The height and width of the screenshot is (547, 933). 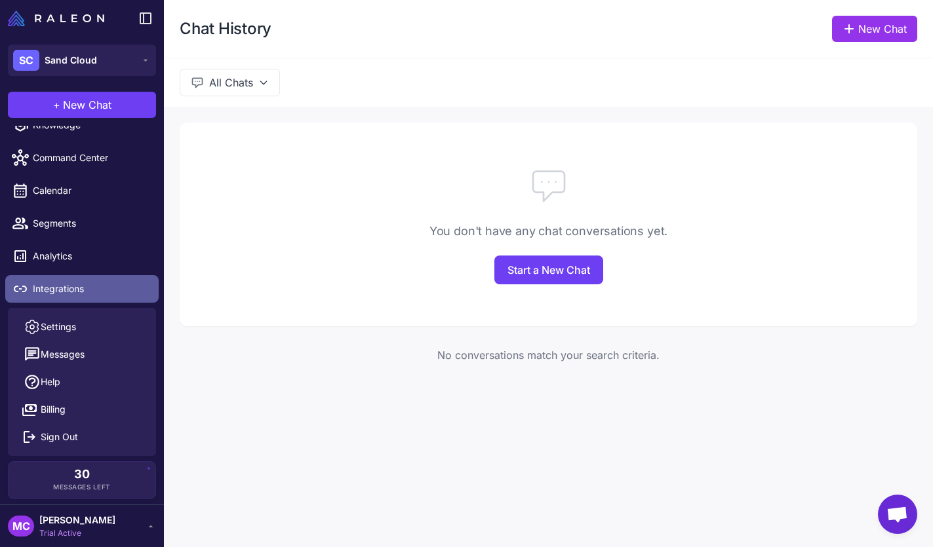 I want to click on a: Segments, so click(x=82, y=224).